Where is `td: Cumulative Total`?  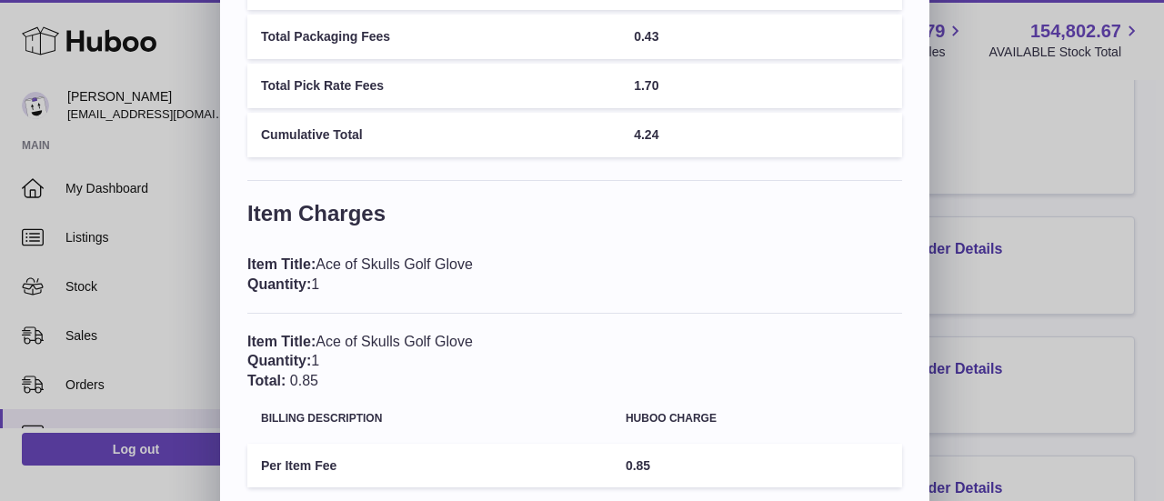 td: Cumulative Total is located at coordinates (434, 135).